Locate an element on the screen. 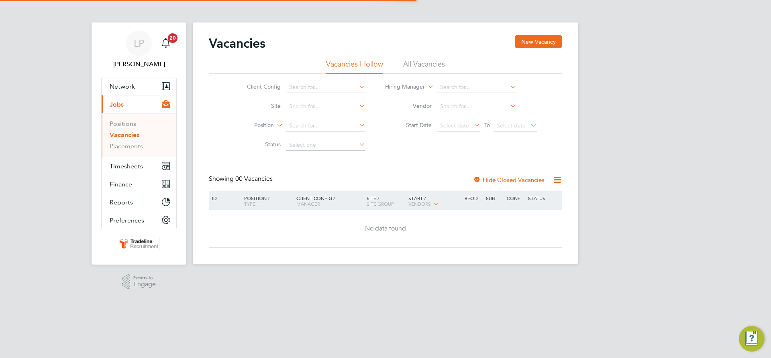 This screenshot has width=771, height=358. span: Manager is located at coordinates (308, 204).